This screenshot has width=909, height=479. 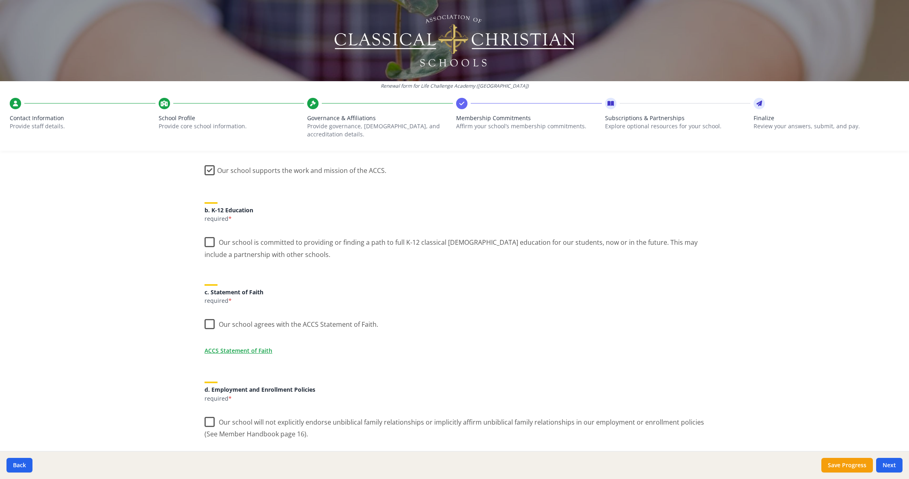 I want to click on span: Contact Information, so click(x=82, y=118).